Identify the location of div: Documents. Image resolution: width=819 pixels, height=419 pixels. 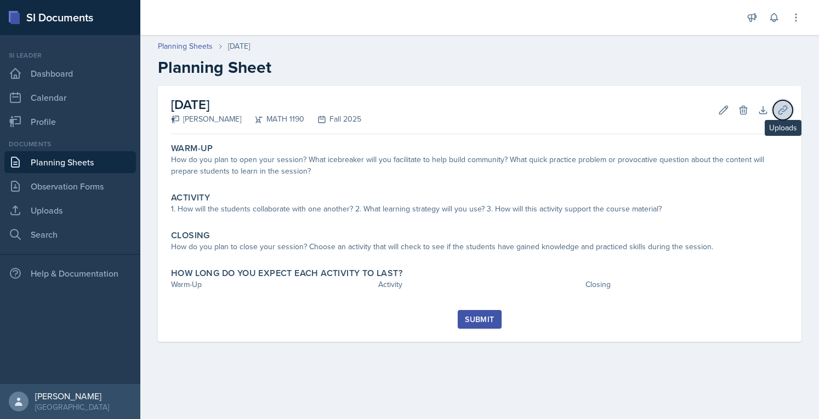
(70, 144).